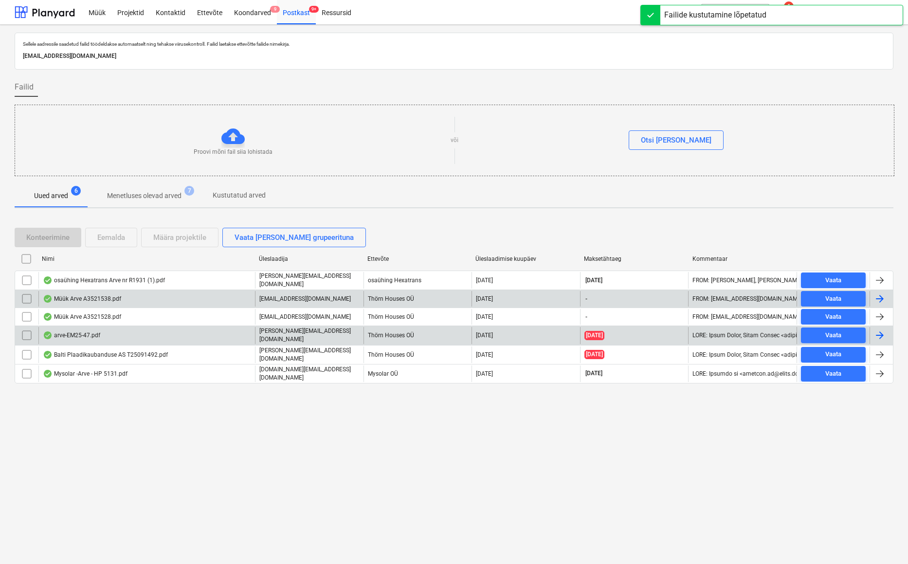 The image size is (908, 564). Describe the element at coordinates (51, 196) in the screenshot. I see `p: Uued arved` at that location.